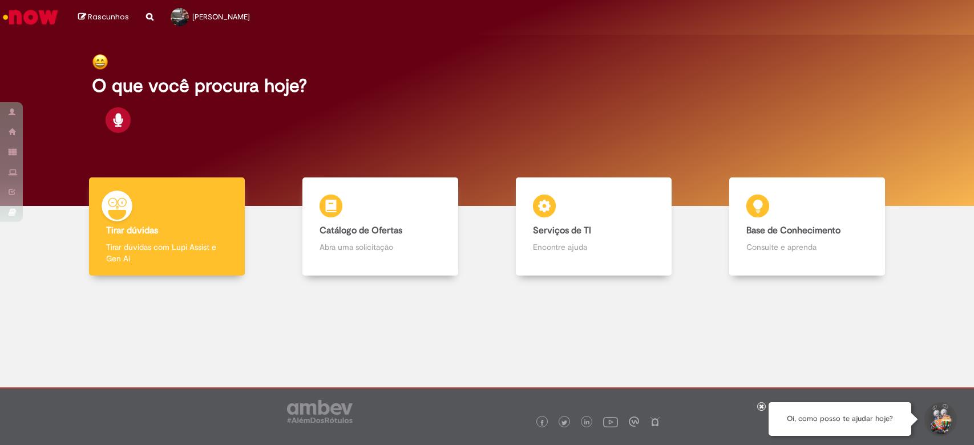 This screenshot has height=445, width=974. Describe the element at coordinates (103, 17) in the screenshot. I see `a: Rascunhos` at that location.